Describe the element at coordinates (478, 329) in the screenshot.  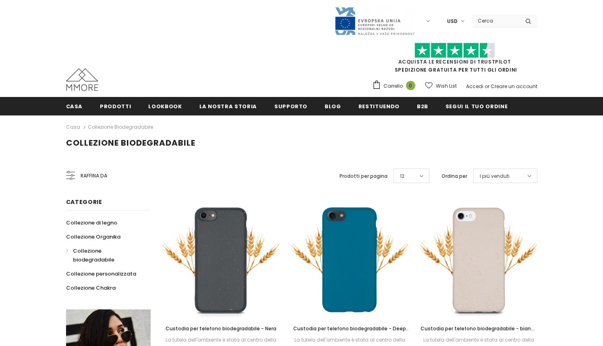
I see `a: Custodia per telefono biodegradabile - bianco naturale` at that location.